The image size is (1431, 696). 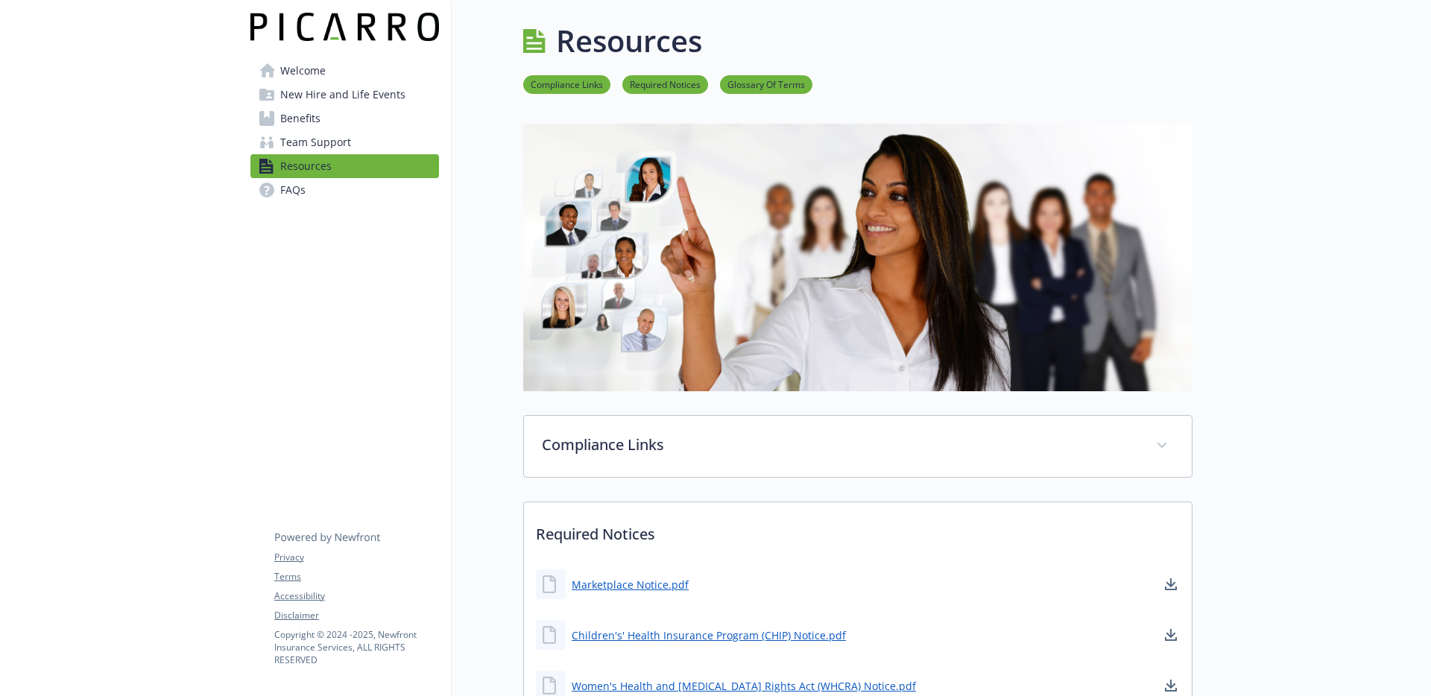 What do you see at coordinates (629, 41) in the screenshot?
I see `h1: Resources` at bounding box center [629, 41].